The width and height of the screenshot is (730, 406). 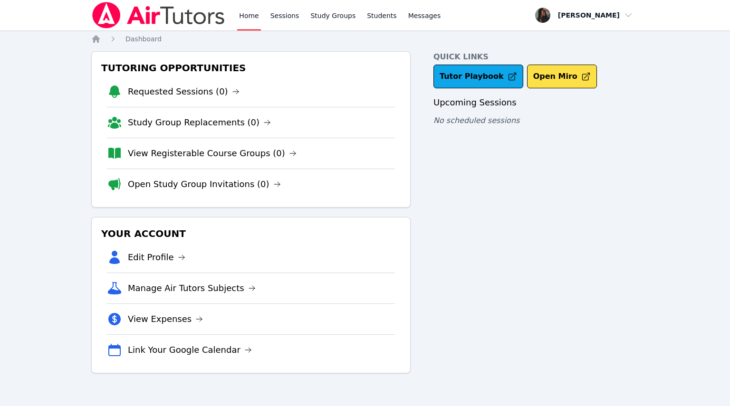 I want to click on h4: Quick Links, so click(x=536, y=57).